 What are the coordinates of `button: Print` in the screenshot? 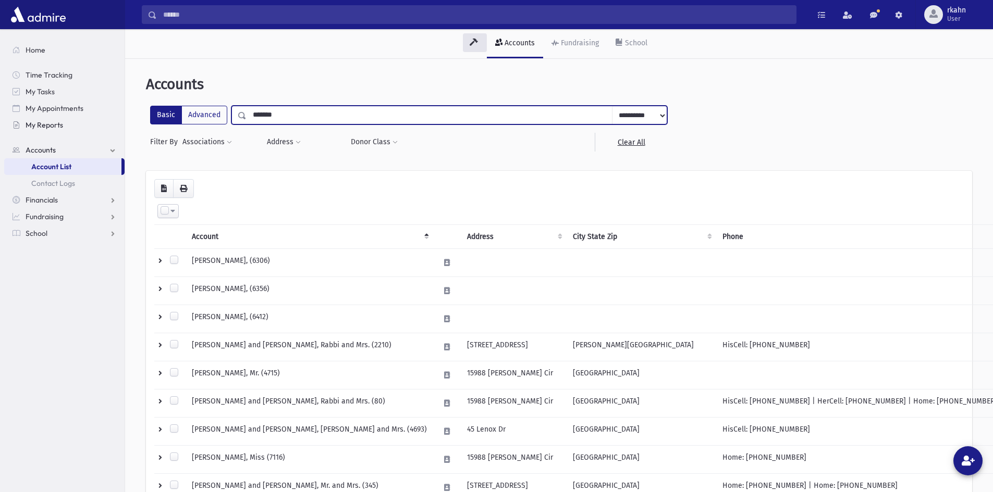 It's located at (183, 189).